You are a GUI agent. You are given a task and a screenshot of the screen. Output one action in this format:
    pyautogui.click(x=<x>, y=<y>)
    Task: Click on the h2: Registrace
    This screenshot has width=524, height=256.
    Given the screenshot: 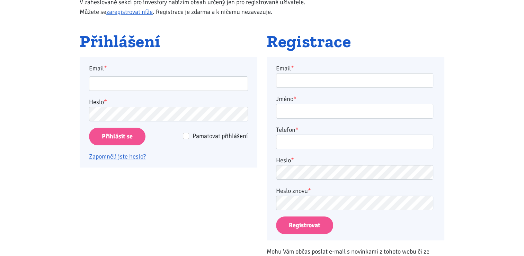 What is the action you would take?
    pyautogui.click(x=356, y=42)
    